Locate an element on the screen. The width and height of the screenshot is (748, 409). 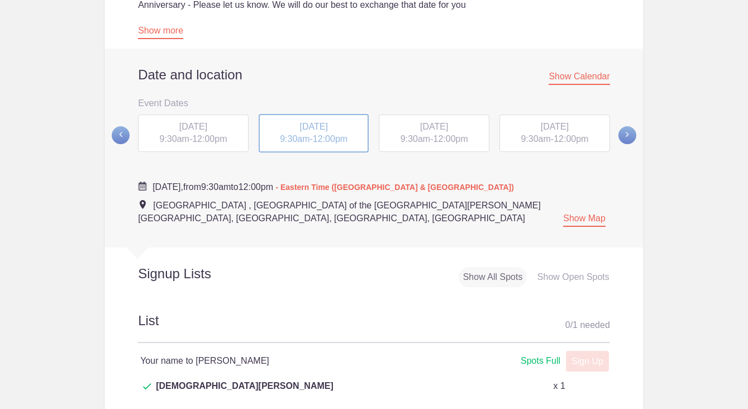
h2: List is located at coordinates (374, 327).